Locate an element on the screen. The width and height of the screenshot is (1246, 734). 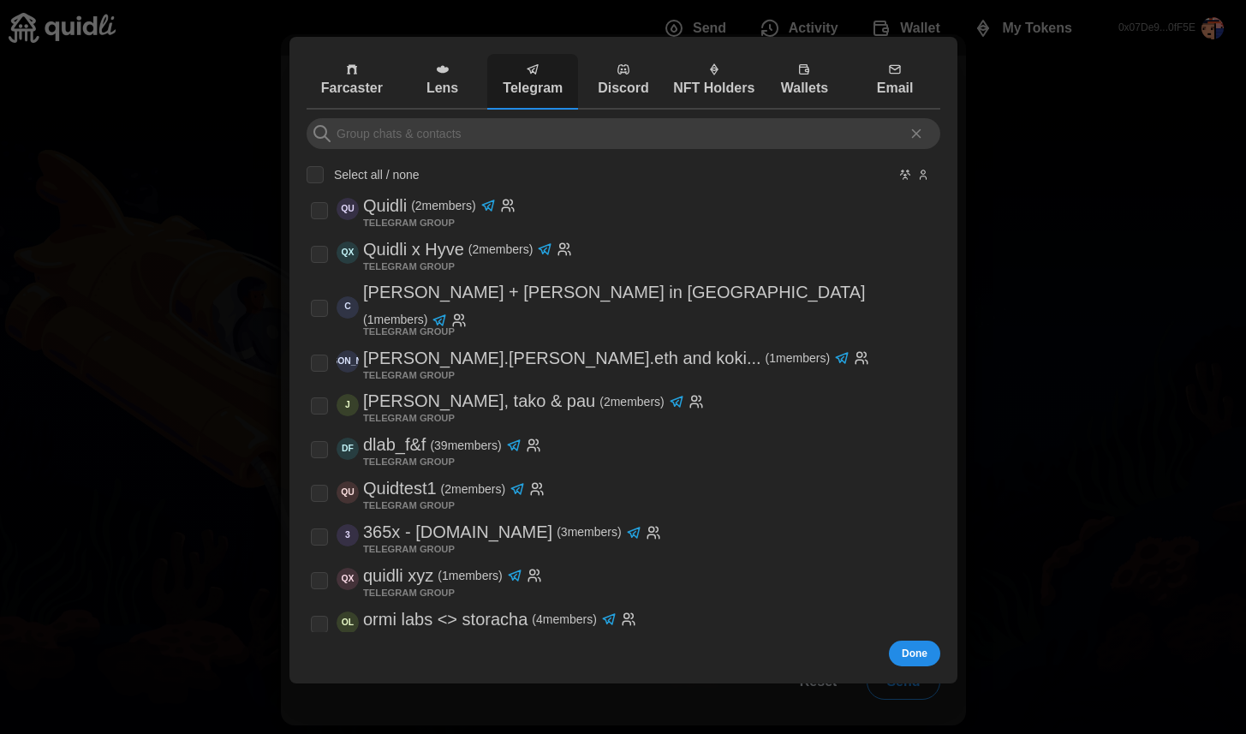
p: Wallets is located at coordinates (804, 88).